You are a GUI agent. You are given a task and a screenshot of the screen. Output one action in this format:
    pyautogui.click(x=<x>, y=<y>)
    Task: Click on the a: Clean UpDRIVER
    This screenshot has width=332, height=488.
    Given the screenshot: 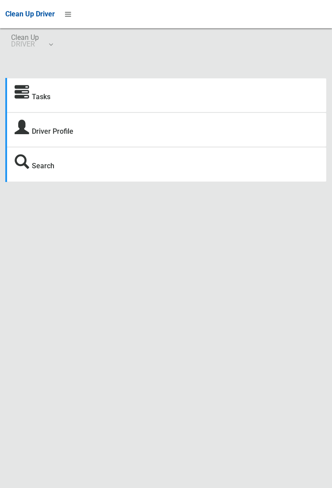 What is the action you would take?
    pyautogui.click(x=31, y=42)
    